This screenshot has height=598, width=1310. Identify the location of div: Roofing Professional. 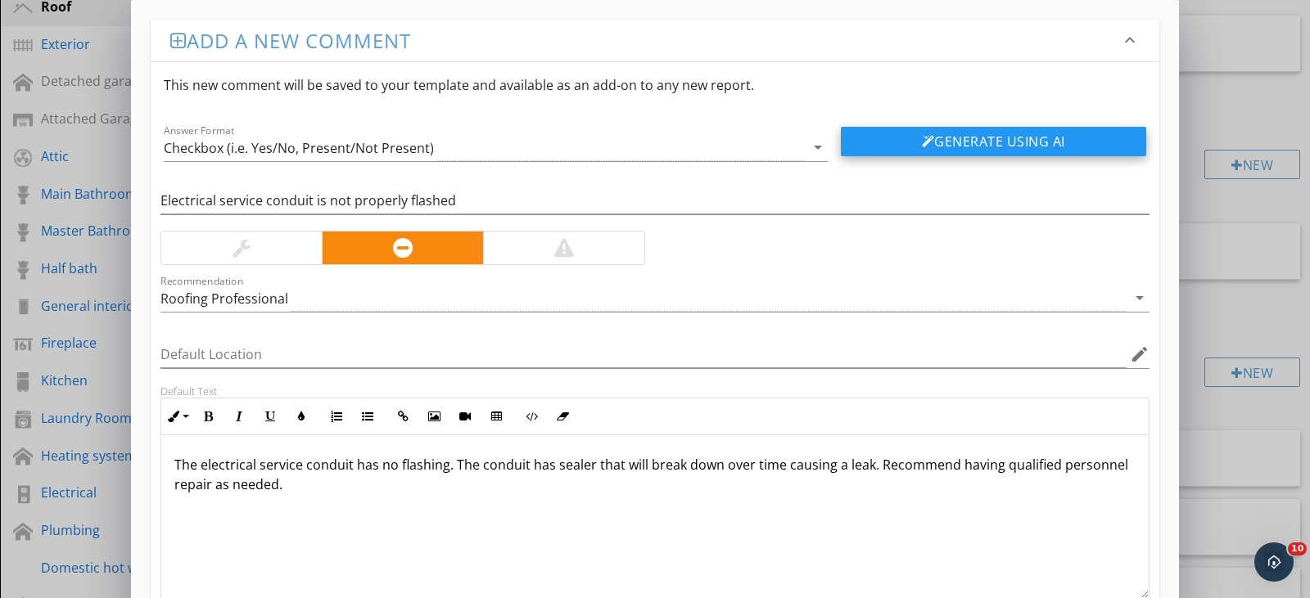
(224, 299).